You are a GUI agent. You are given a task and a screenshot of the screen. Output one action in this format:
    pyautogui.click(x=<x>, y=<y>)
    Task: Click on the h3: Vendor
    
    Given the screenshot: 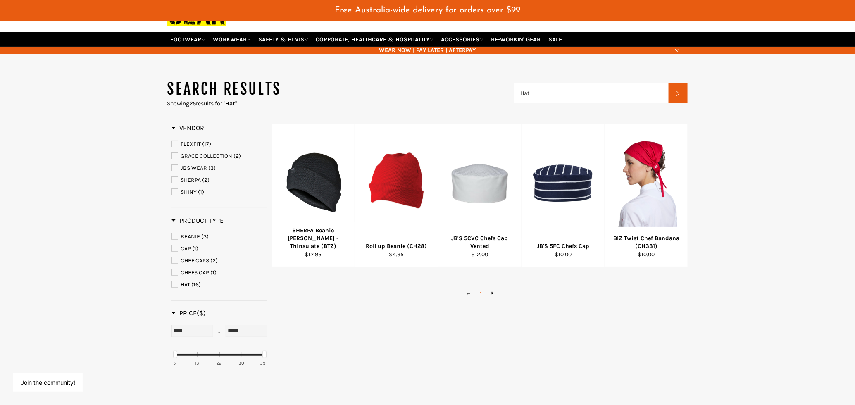 What is the action you would take?
    pyautogui.click(x=188, y=128)
    